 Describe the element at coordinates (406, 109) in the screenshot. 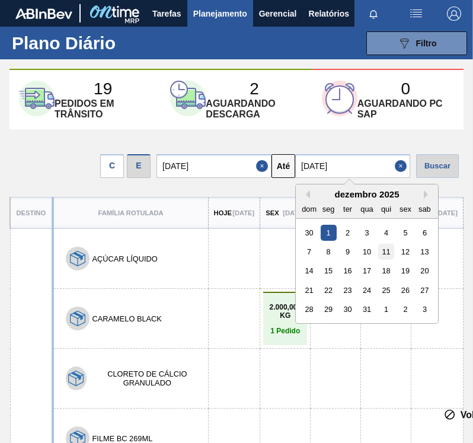

I see `p: Aguardando PC SAP` at that location.